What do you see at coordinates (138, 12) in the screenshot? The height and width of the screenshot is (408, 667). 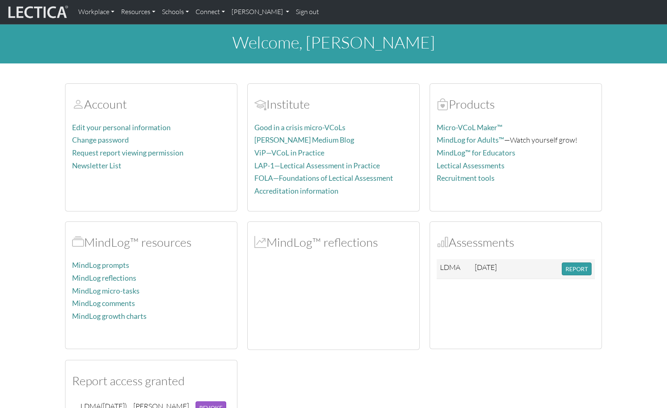 I see `a: Resources` at bounding box center [138, 12].